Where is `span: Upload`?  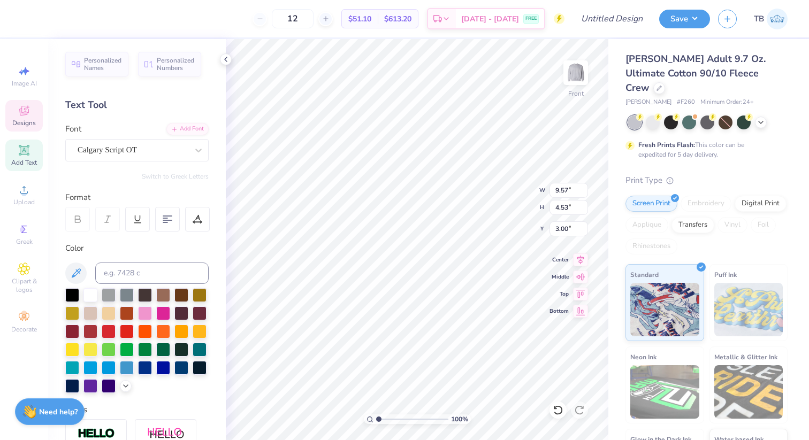 span: Upload is located at coordinates (24, 202).